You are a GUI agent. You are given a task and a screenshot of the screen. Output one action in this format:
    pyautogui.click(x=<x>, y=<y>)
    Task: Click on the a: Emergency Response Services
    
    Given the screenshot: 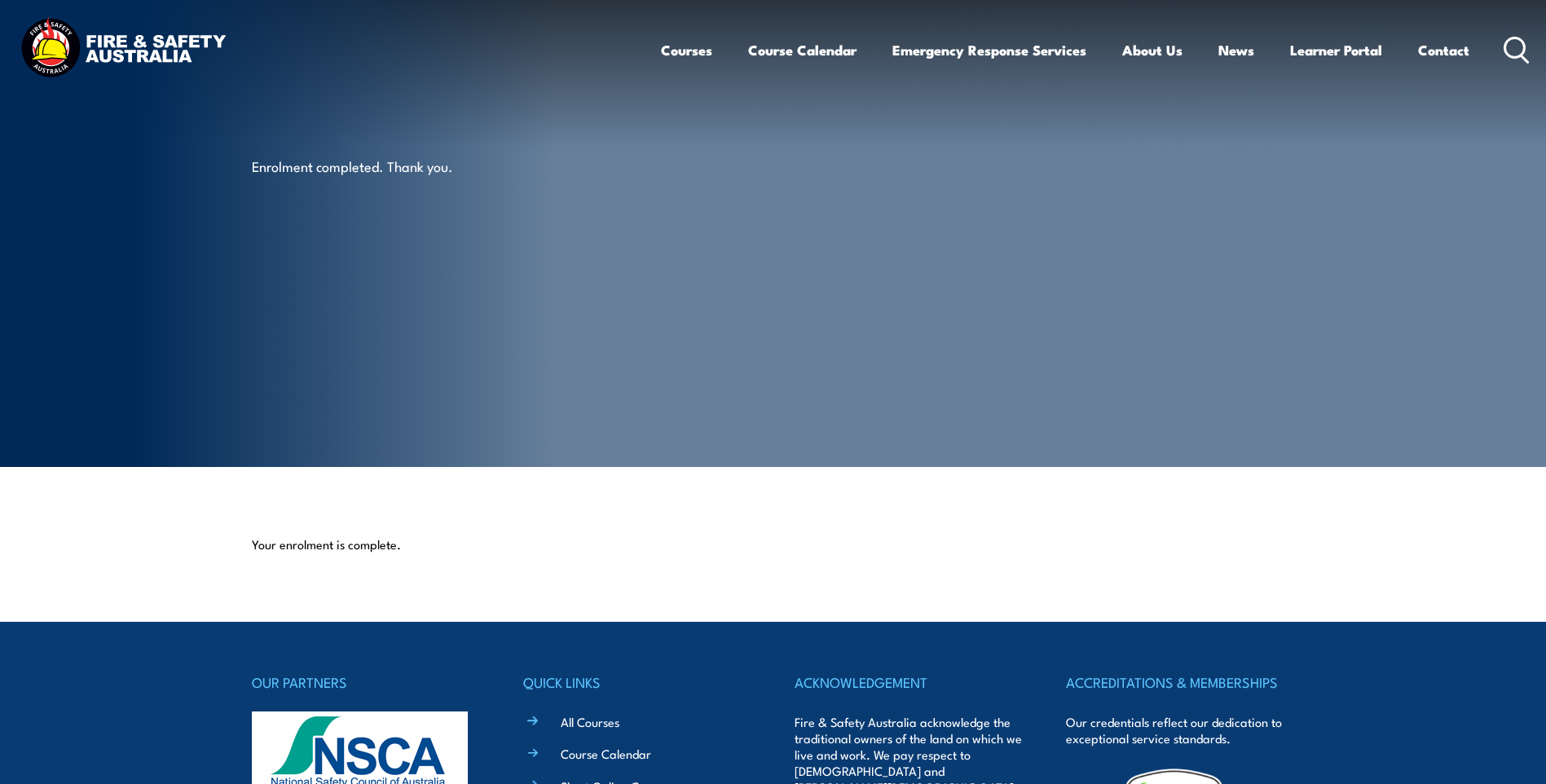 What is the action you would take?
    pyautogui.click(x=989, y=49)
    